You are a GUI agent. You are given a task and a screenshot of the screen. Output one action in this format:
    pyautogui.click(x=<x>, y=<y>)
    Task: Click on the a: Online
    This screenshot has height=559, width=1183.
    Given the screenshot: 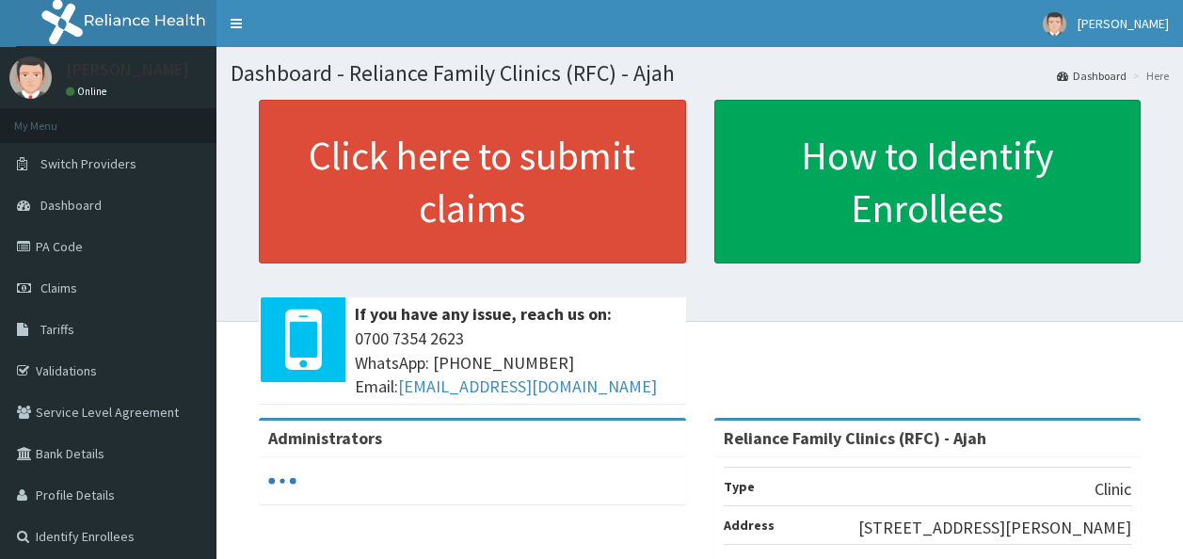 What is the action you would take?
    pyautogui.click(x=88, y=91)
    